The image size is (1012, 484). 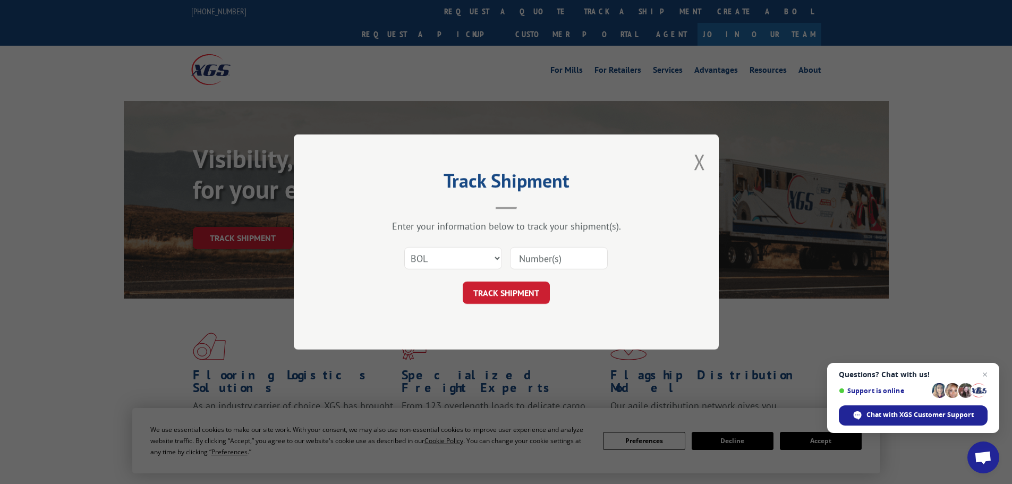 I want to click on button: Close modal, so click(x=700, y=161).